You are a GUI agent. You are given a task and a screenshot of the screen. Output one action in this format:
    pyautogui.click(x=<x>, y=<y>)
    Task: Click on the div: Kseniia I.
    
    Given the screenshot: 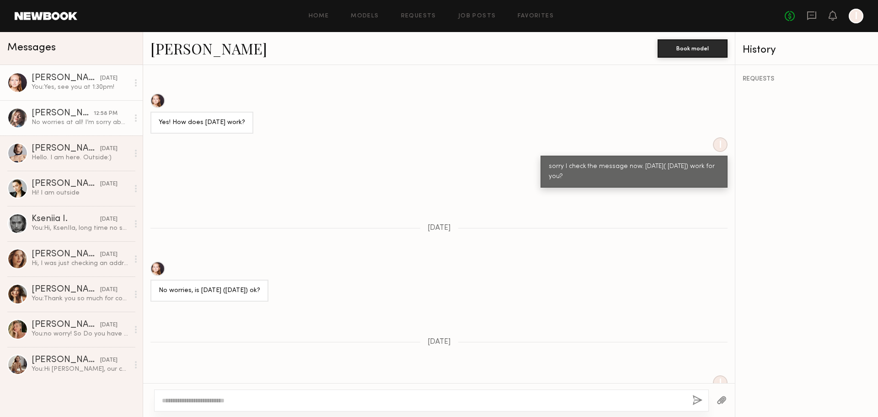 What is the action you would take?
    pyautogui.click(x=66, y=219)
    